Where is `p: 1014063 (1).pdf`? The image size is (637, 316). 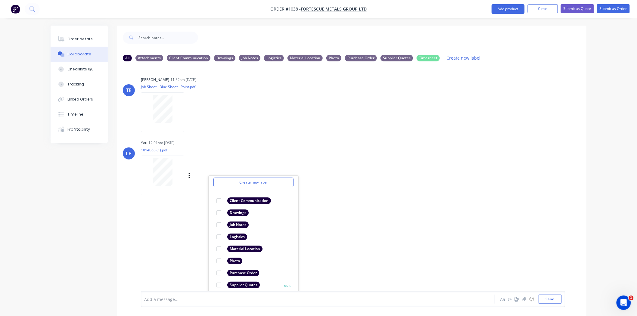
p: 1014063 (1).pdf is located at coordinates (196, 150).